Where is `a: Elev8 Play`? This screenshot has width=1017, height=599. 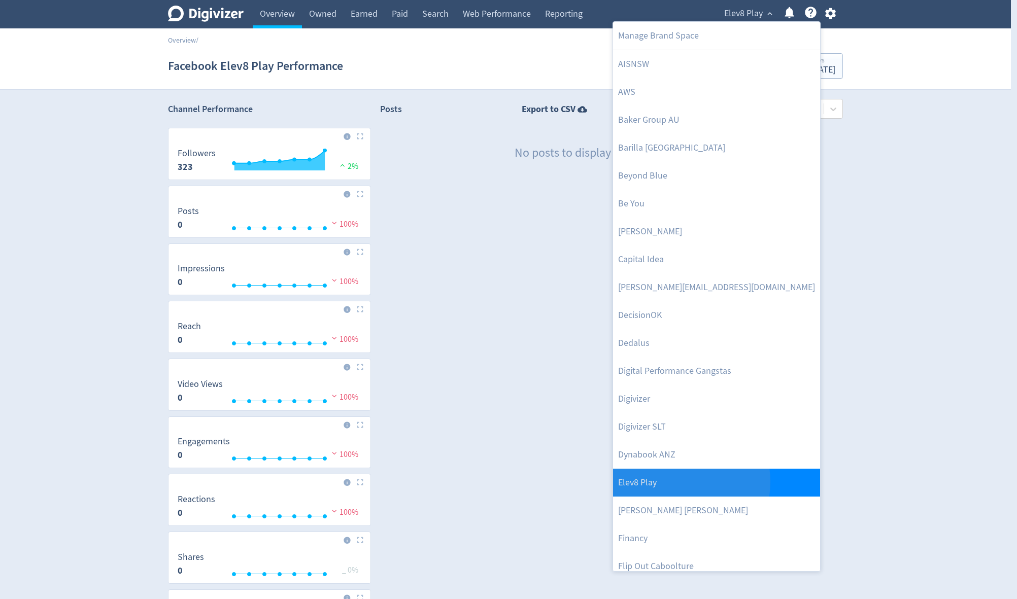
a: Elev8 Play is located at coordinates (717, 483).